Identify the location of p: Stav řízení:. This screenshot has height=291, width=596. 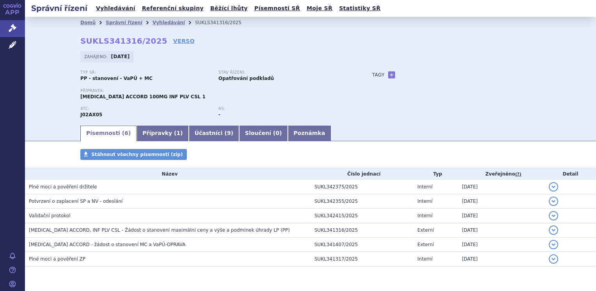
(284, 73).